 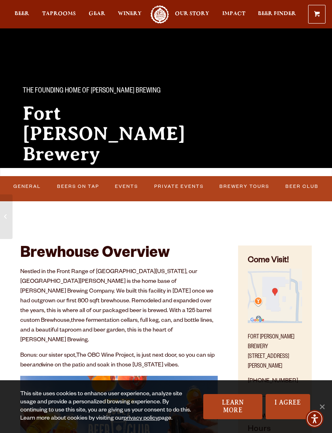 What do you see at coordinates (119, 360) in the screenshot?
I see `p: Bonus: our sister spot, , is just next door, so you can sip beer wine on the patio and soak in th...` at bounding box center [119, 360].